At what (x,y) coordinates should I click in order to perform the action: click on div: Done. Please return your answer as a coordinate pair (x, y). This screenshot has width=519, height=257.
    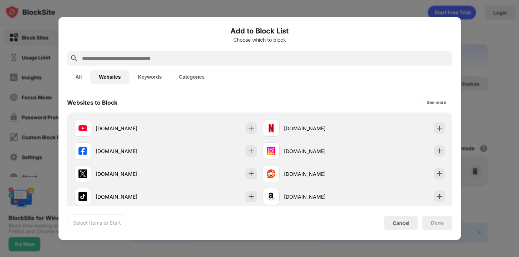
    Looking at the image, I should click on (437, 223).